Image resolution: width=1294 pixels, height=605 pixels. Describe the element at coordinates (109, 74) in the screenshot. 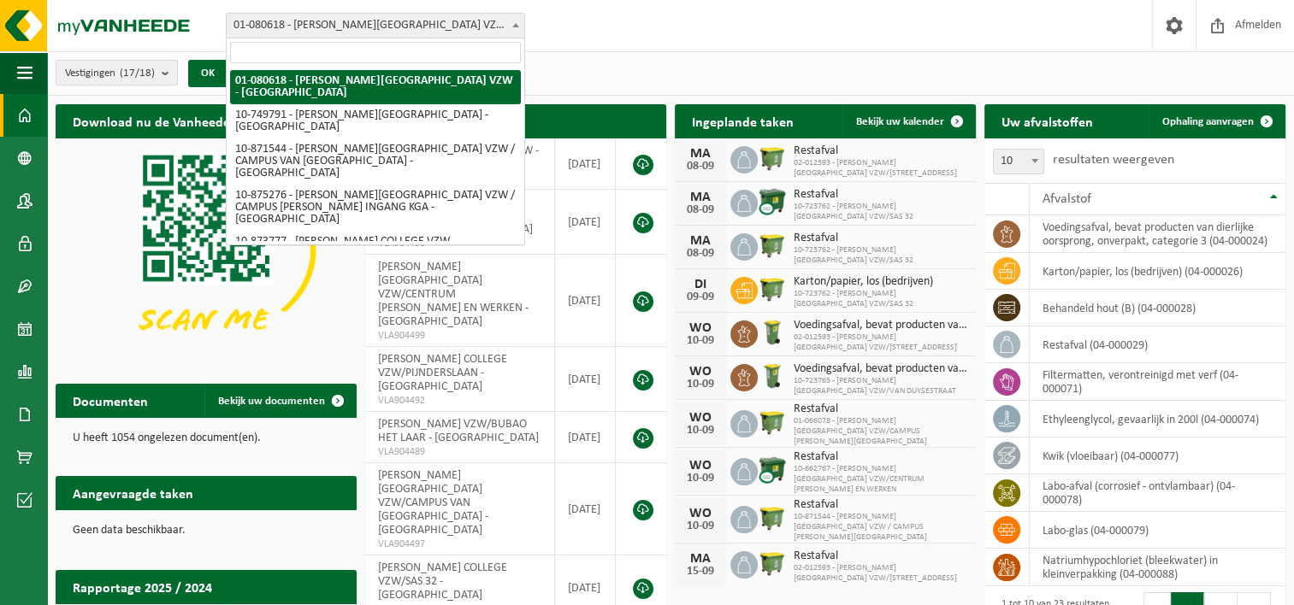

I see `span: Vestigingen` at that location.